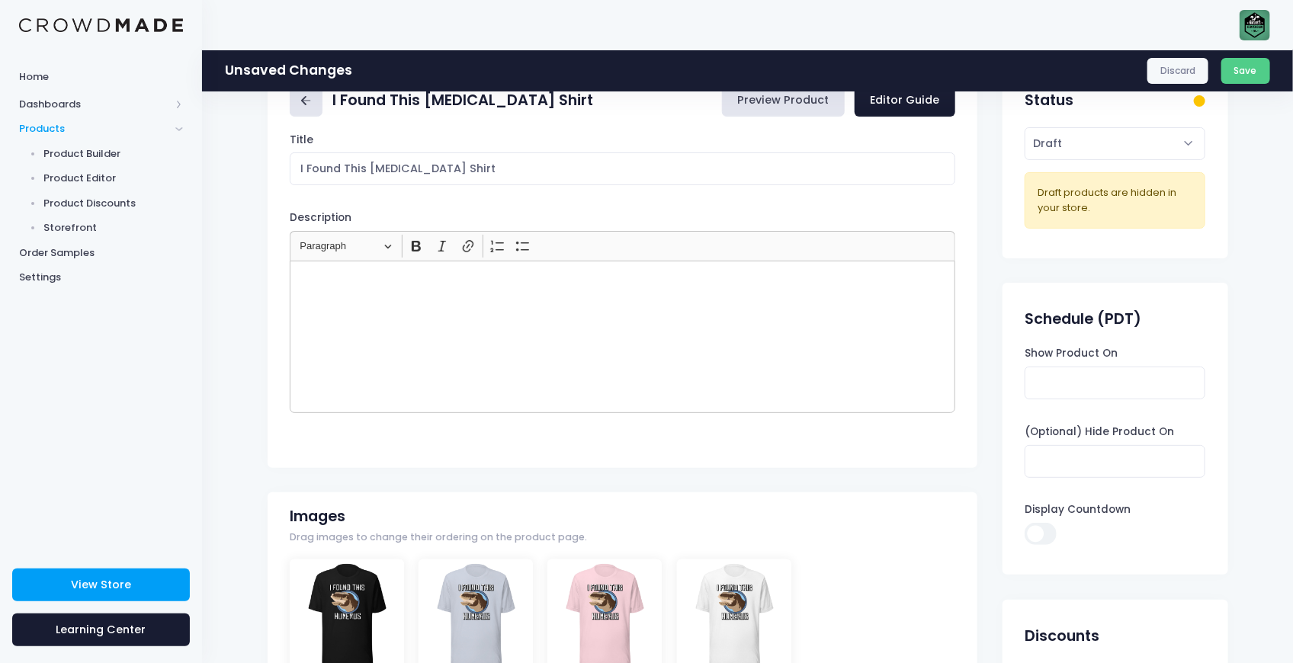 Image resolution: width=1293 pixels, height=663 pixels. I want to click on img: Logo, so click(101, 25).